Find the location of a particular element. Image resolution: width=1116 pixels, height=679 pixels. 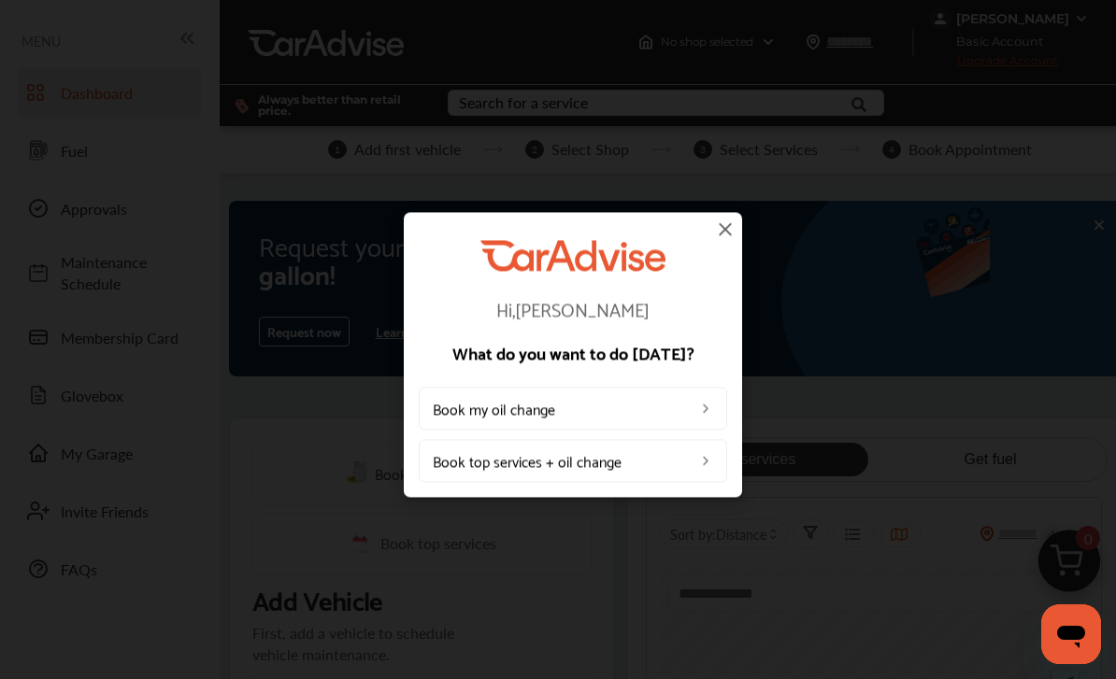

a: Book top services + oil change is located at coordinates (573, 461).